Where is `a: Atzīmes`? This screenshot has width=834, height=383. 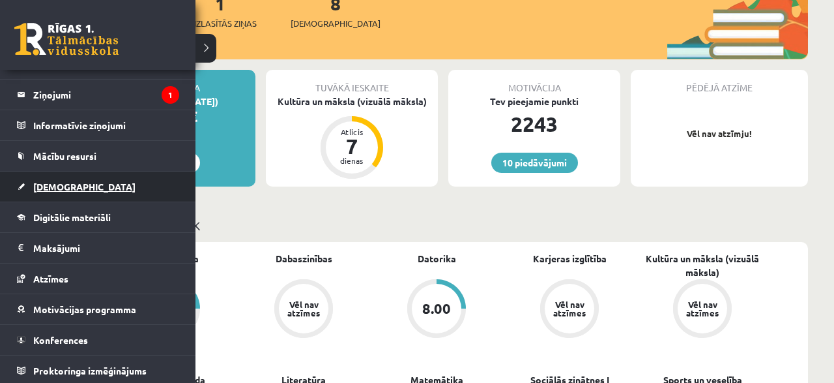 a: Atzīmes is located at coordinates (98, 278).